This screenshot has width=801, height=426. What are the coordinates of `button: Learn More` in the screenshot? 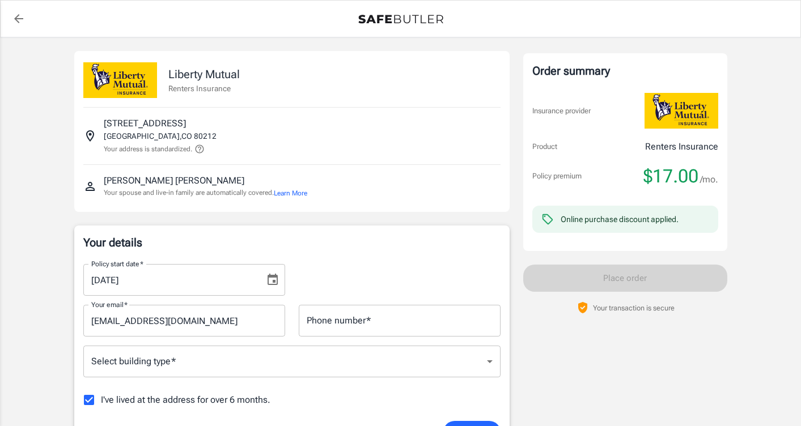 It's located at (290, 193).